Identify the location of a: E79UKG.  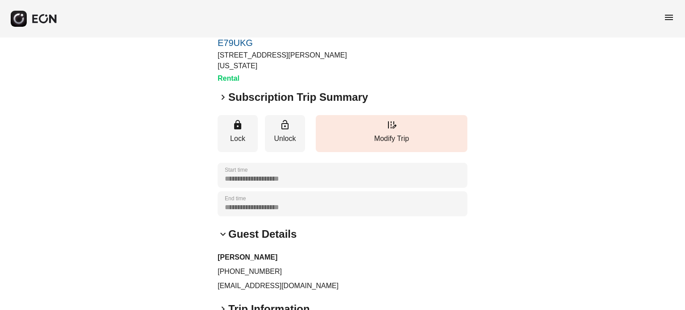
(302, 43).